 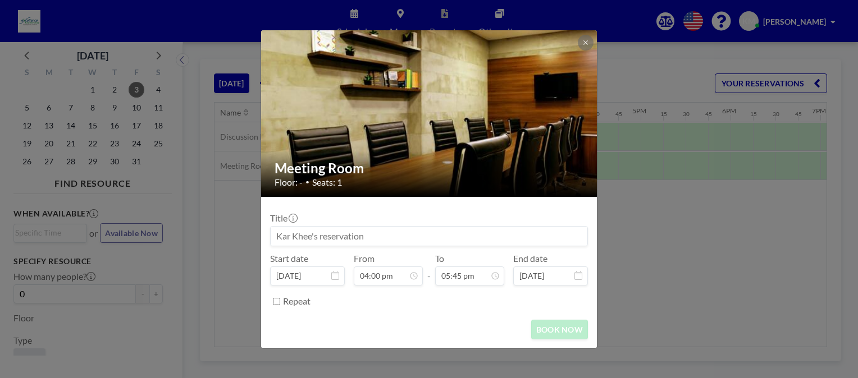 What do you see at coordinates (429, 168) in the screenshot?
I see `h2: Meeting Room` at bounding box center [429, 168].